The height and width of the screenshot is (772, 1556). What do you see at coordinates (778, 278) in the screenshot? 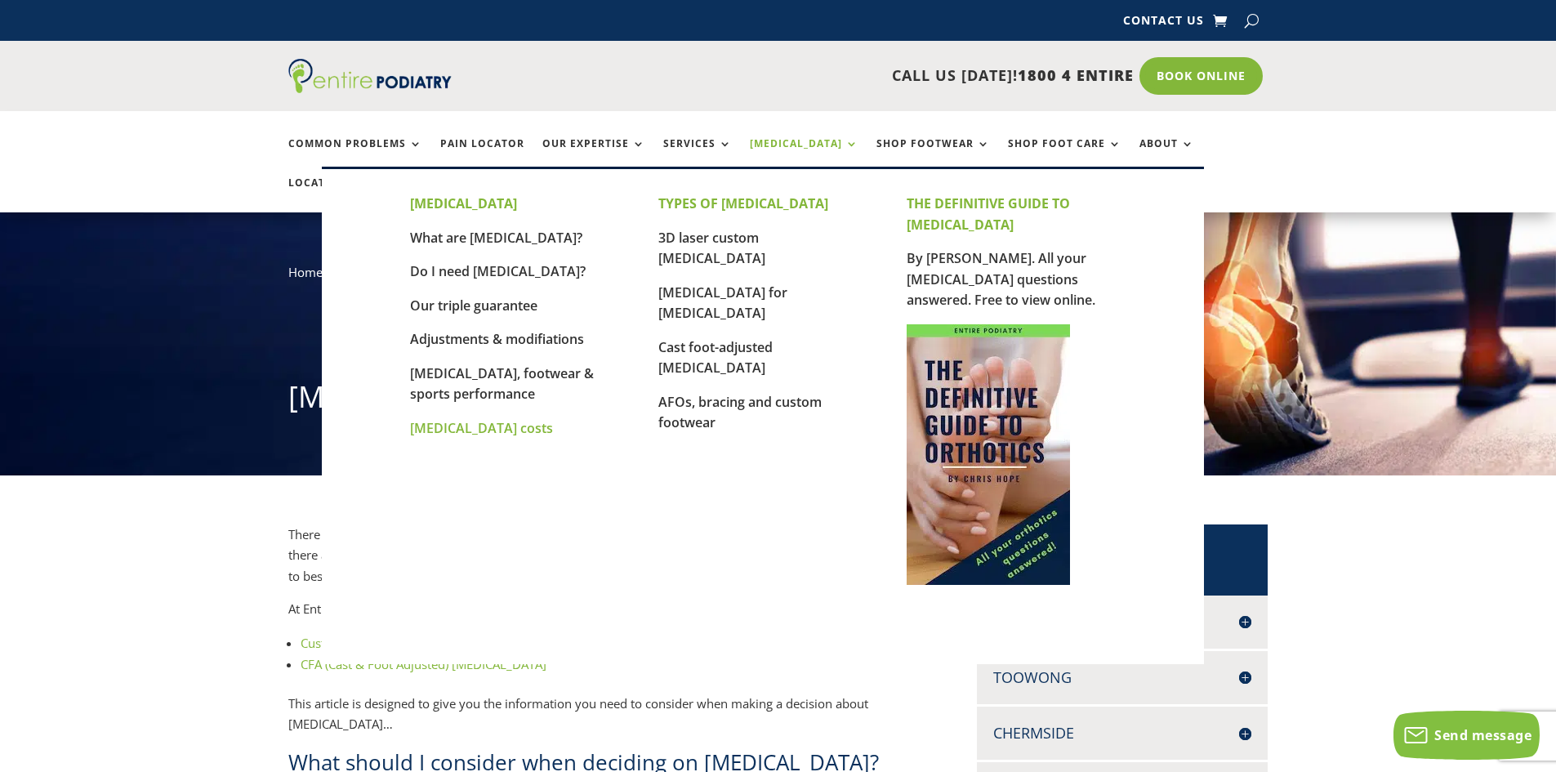
I see `nav: breadcrumb` at bounding box center [778, 278].